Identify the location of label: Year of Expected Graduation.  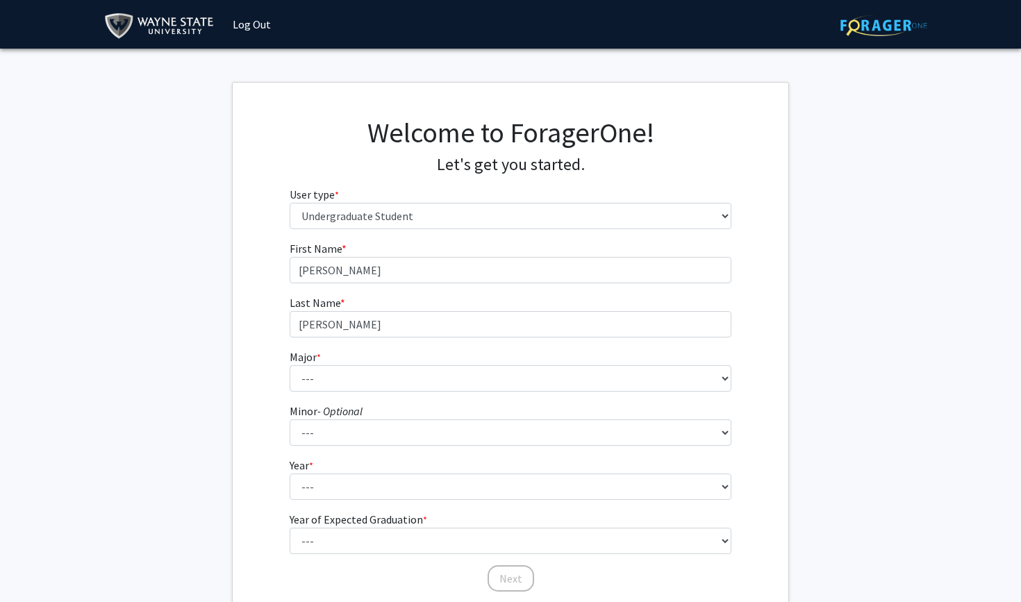
(358, 519).